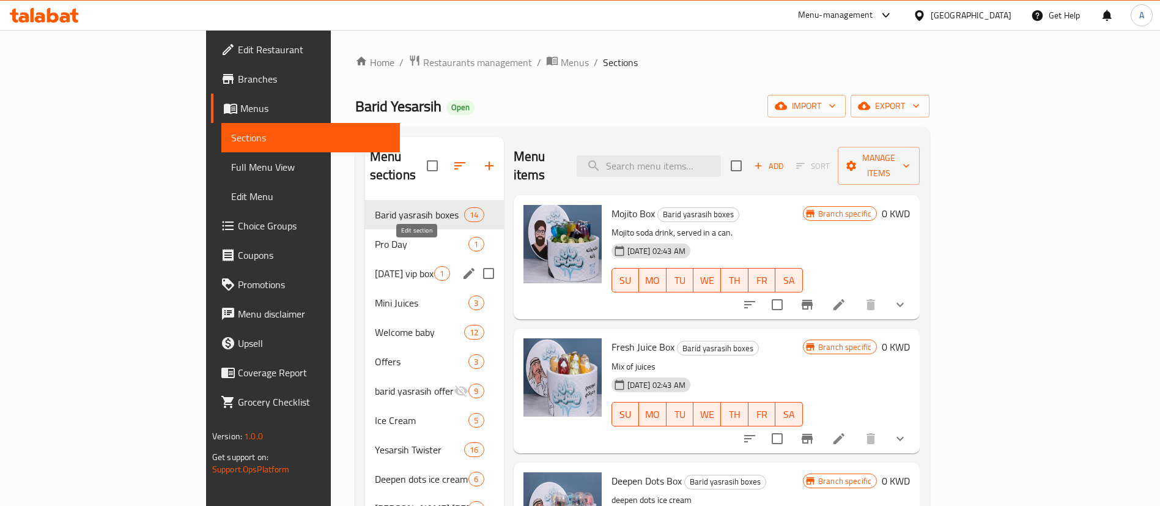  What do you see at coordinates (420, 449) in the screenshot?
I see `div: Yesarsih Twister` at bounding box center [420, 449].